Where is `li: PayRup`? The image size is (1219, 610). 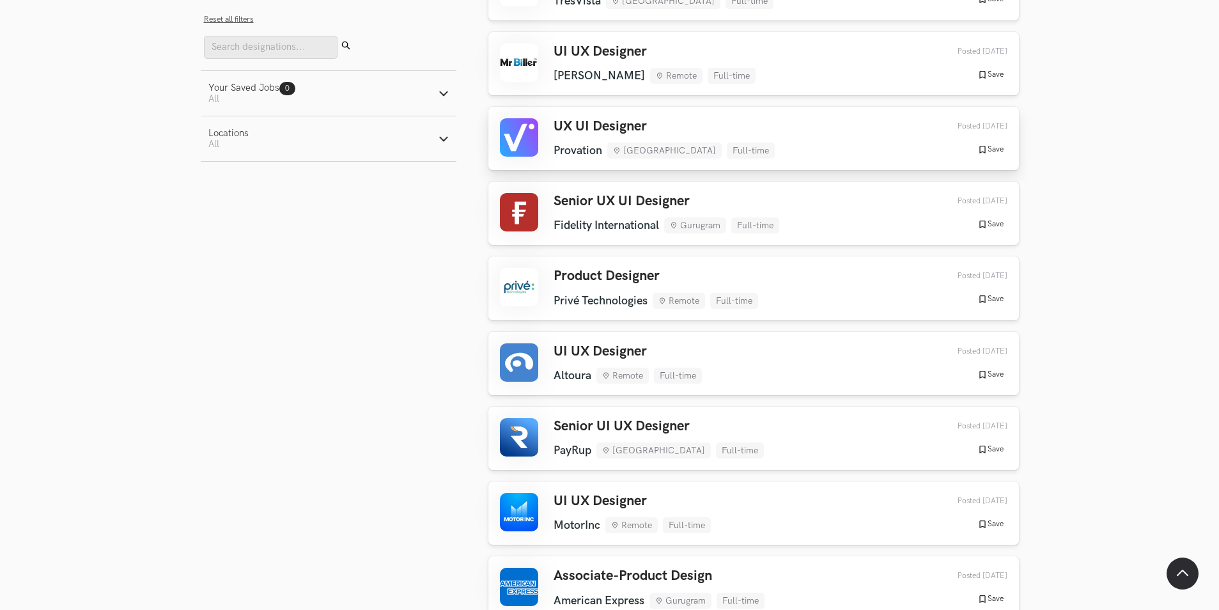
li: PayRup is located at coordinates (572, 450).